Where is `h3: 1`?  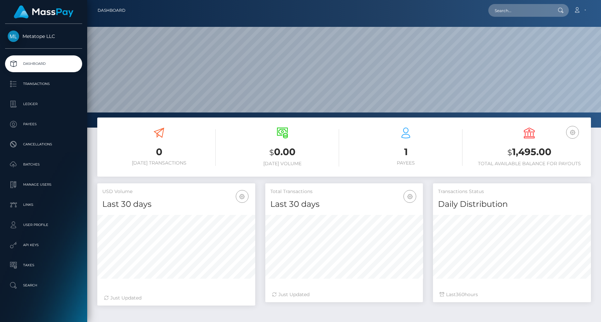 h3: 1 is located at coordinates (406, 152).